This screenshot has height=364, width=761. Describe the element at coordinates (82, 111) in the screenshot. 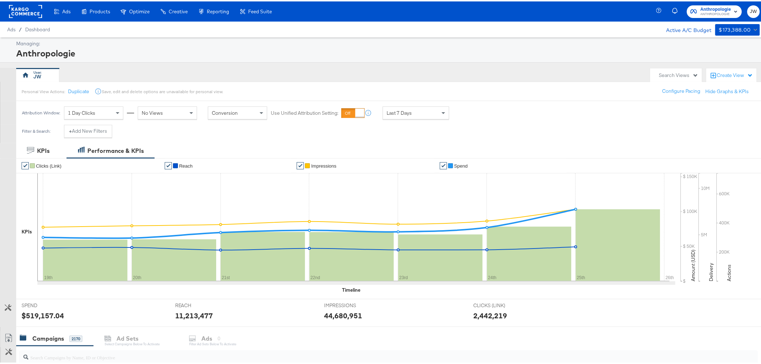

I see `span: 1 Day Clicks` at that location.